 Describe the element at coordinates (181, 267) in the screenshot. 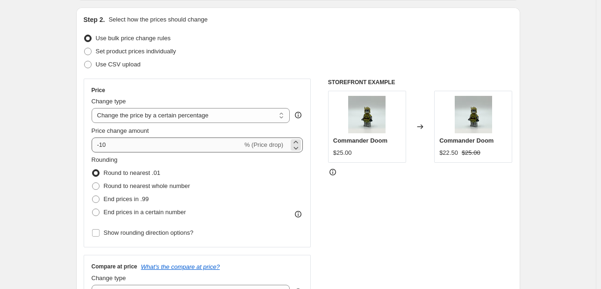

I see `button: What's the compare at price?` at that location.